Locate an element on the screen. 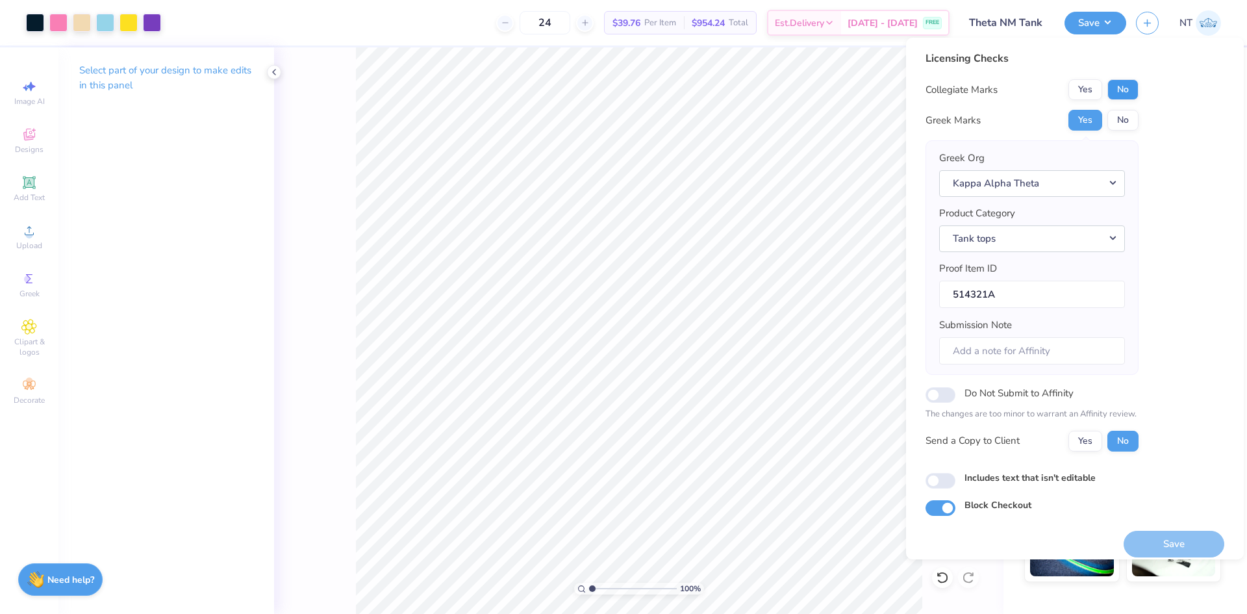  button: Tank tops is located at coordinates (1032, 238).